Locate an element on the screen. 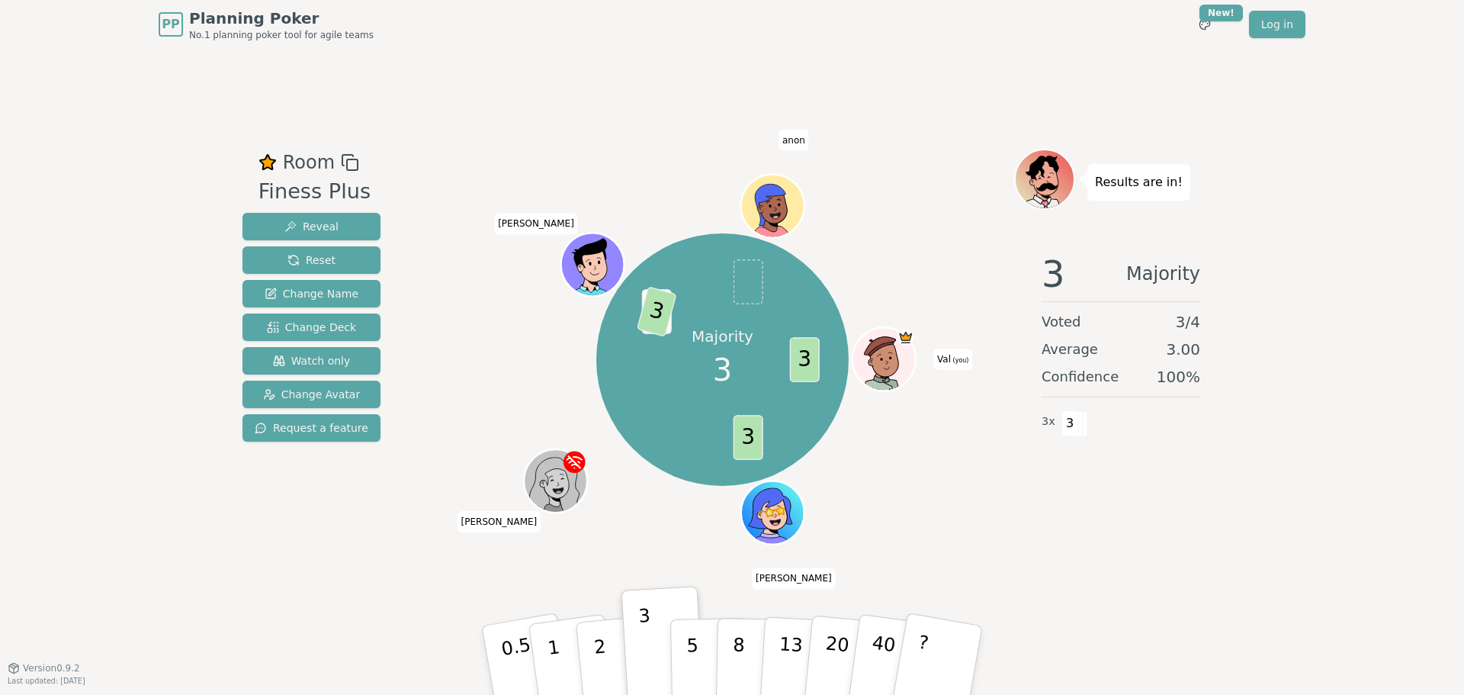 Image resolution: width=1464 pixels, height=695 pixels. span: 3 / 4 is located at coordinates (1188, 322).